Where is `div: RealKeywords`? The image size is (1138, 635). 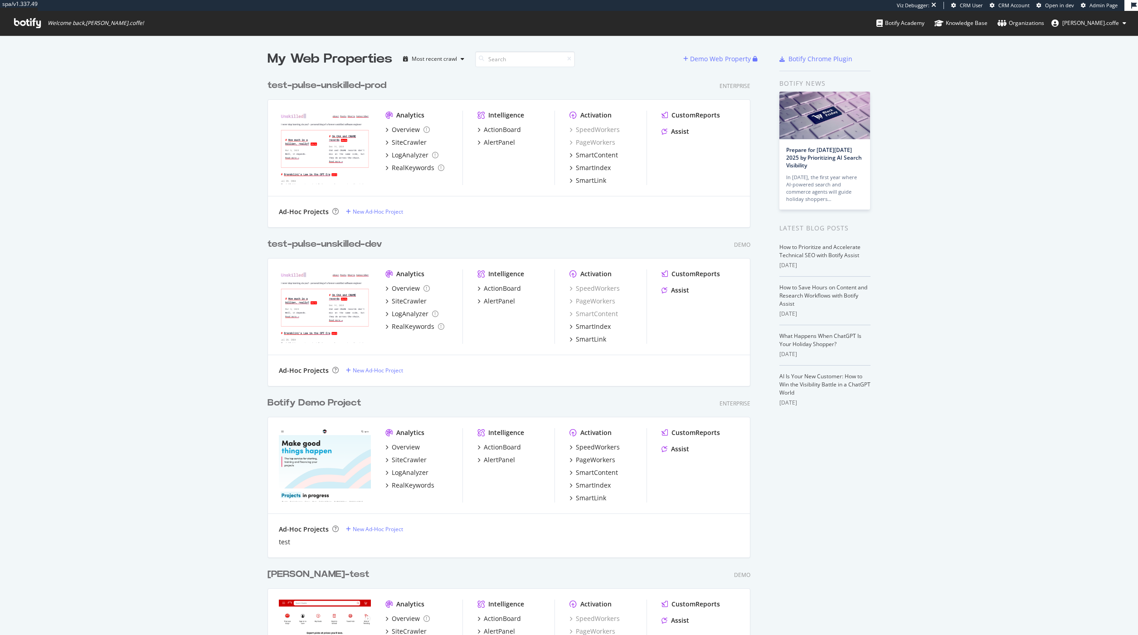 div: RealKeywords is located at coordinates (413, 485).